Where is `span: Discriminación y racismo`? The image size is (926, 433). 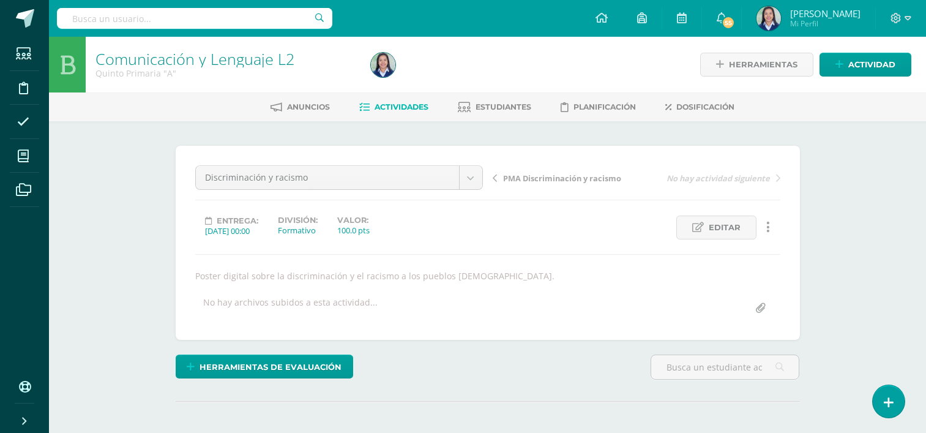
span: Discriminación y racismo is located at coordinates (327, 177).